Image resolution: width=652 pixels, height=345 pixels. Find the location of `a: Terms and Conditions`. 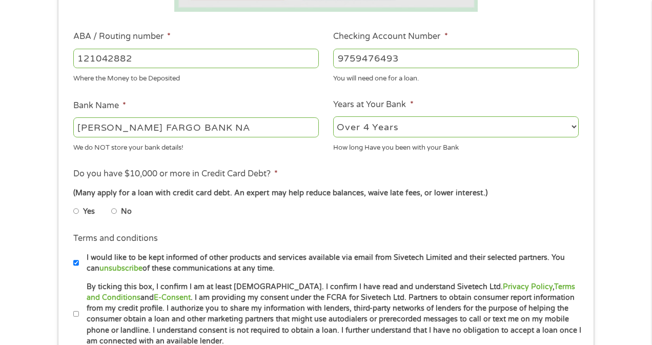

a: Terms and Conditions is located at coordinates (331, 292).